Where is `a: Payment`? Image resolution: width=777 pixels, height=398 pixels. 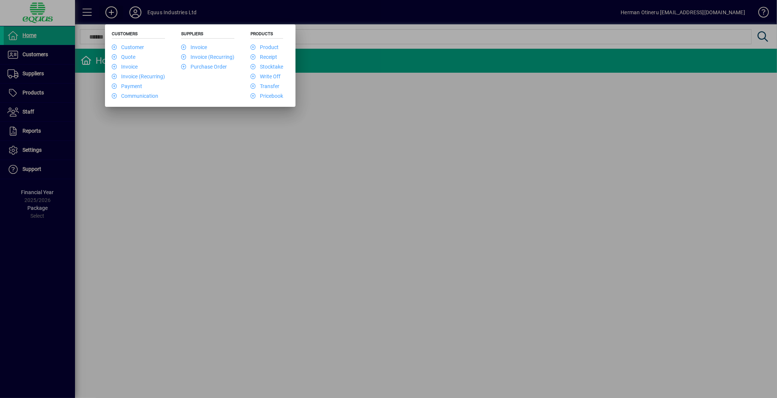
a: Payment is located at coordinates (127, 86).